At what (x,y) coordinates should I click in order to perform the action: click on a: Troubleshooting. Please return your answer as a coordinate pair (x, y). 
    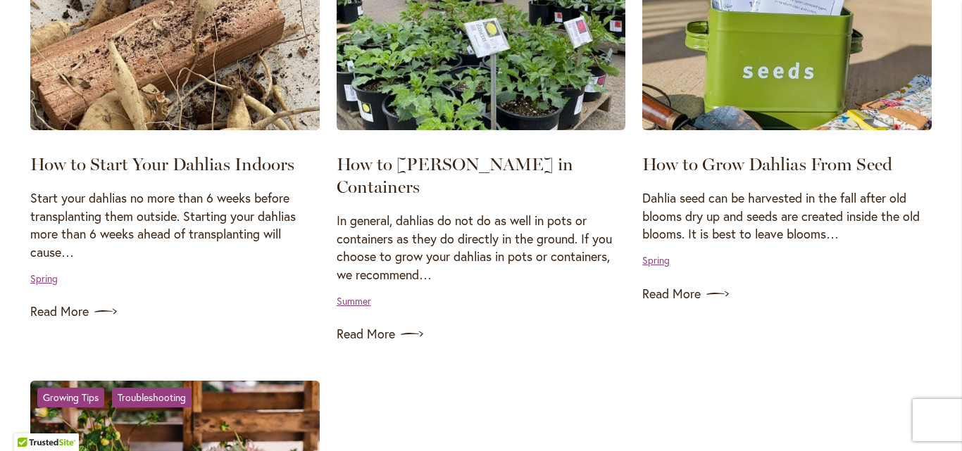
    Looking at the image, I should click on (151, 398).